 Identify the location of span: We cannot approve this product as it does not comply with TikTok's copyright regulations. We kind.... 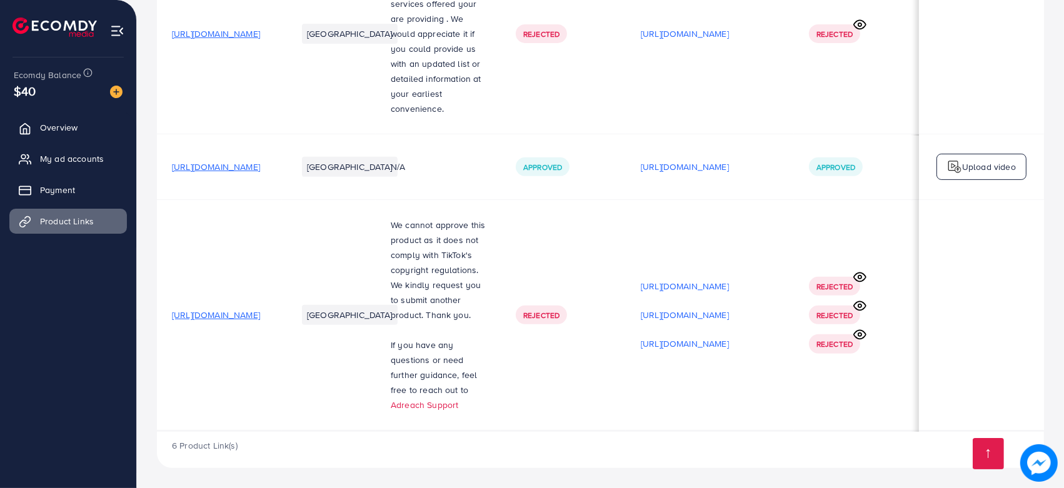
(438, 270).